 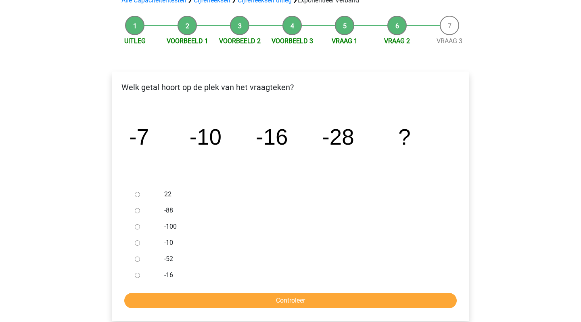 What do you see at coordinates (304, 226) in the screenshot?
I see `label: -100` at bounding box center [304, 226].